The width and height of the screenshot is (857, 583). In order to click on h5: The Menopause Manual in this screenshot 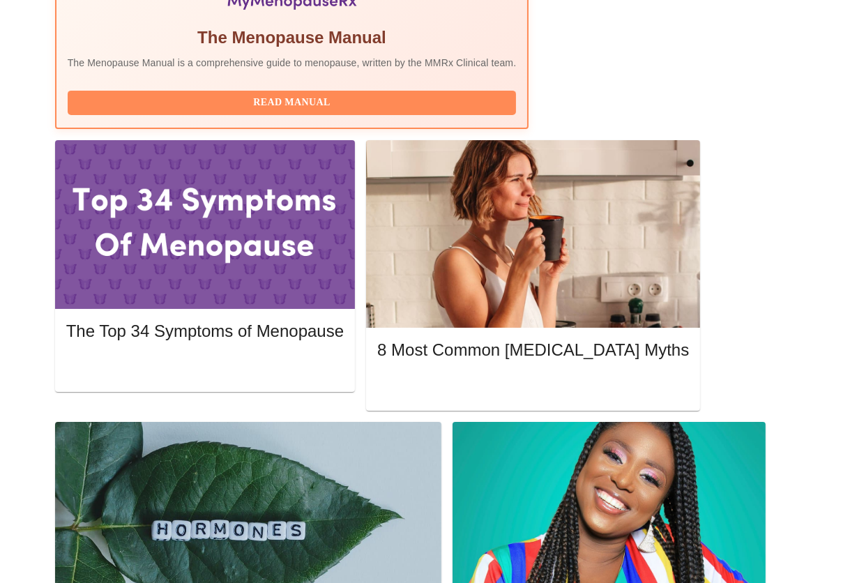, I will do `click(292, 38)`.